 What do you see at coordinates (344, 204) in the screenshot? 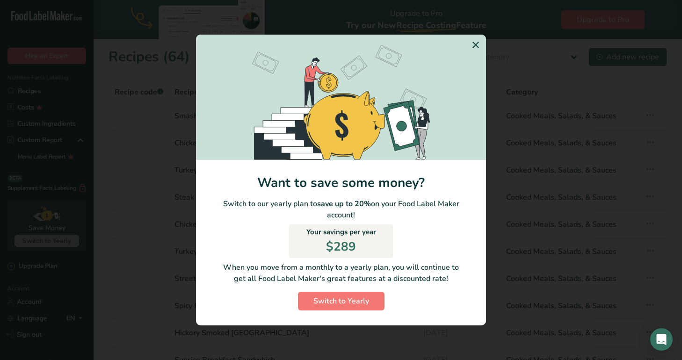
I see `b: save up to 20%` at bounding box center [344, 204].